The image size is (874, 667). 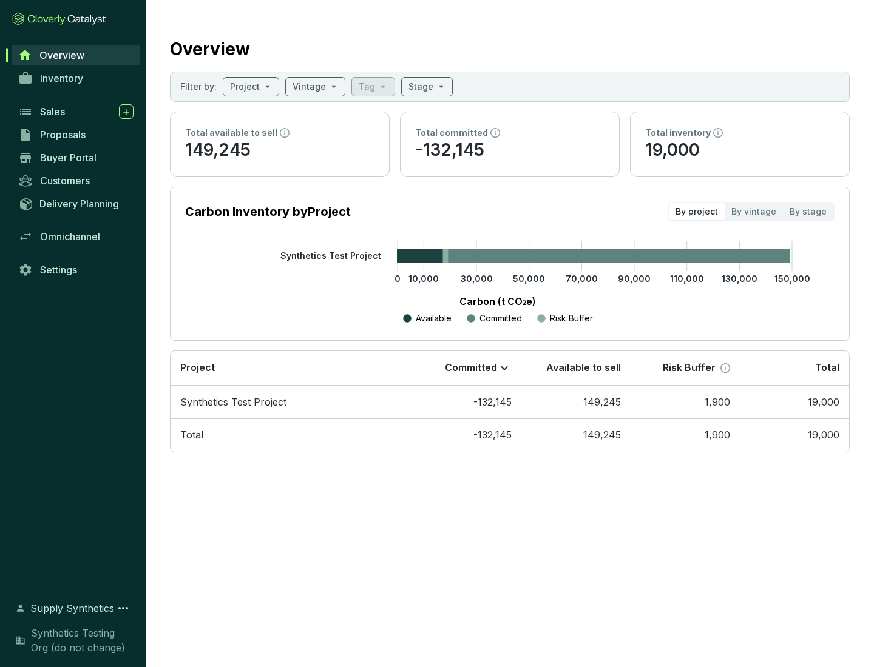 I want to click on p: Carbon Inventory by Project, so click(x=268, y=212).